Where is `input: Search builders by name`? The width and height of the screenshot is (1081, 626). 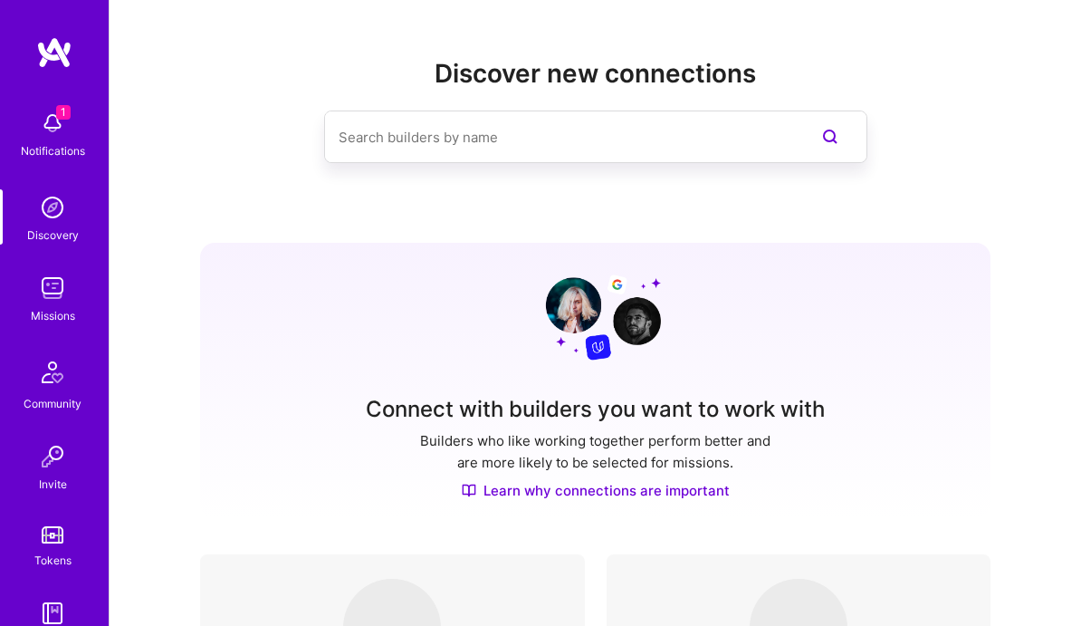 input: Search builders by name is located at coordinates (559, 137).